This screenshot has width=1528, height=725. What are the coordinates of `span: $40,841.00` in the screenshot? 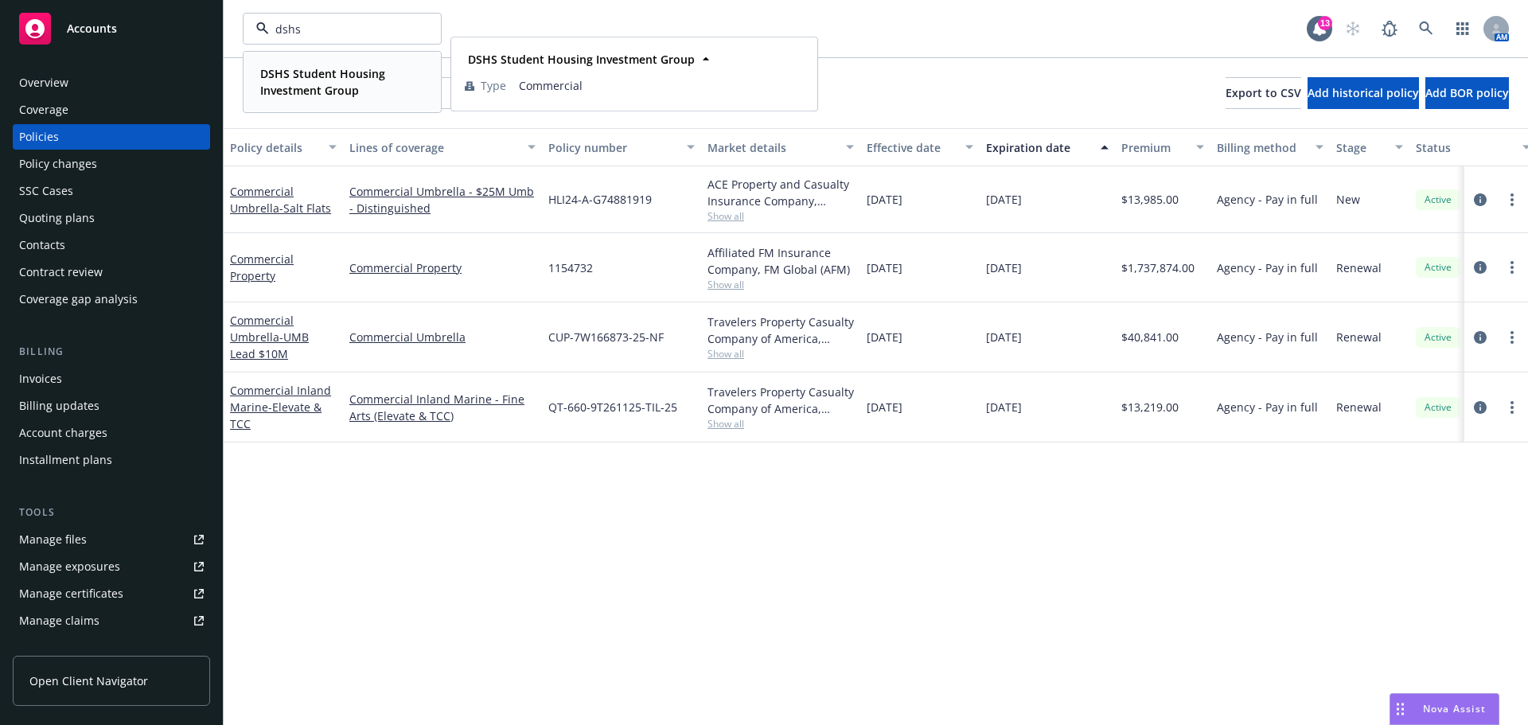 It's located at (1150, 337).